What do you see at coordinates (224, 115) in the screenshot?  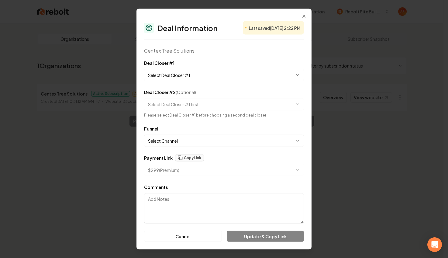 I see `div: Please select Deal Closer #1 before choosing a second deal closer` at bounding box center [224, 115].